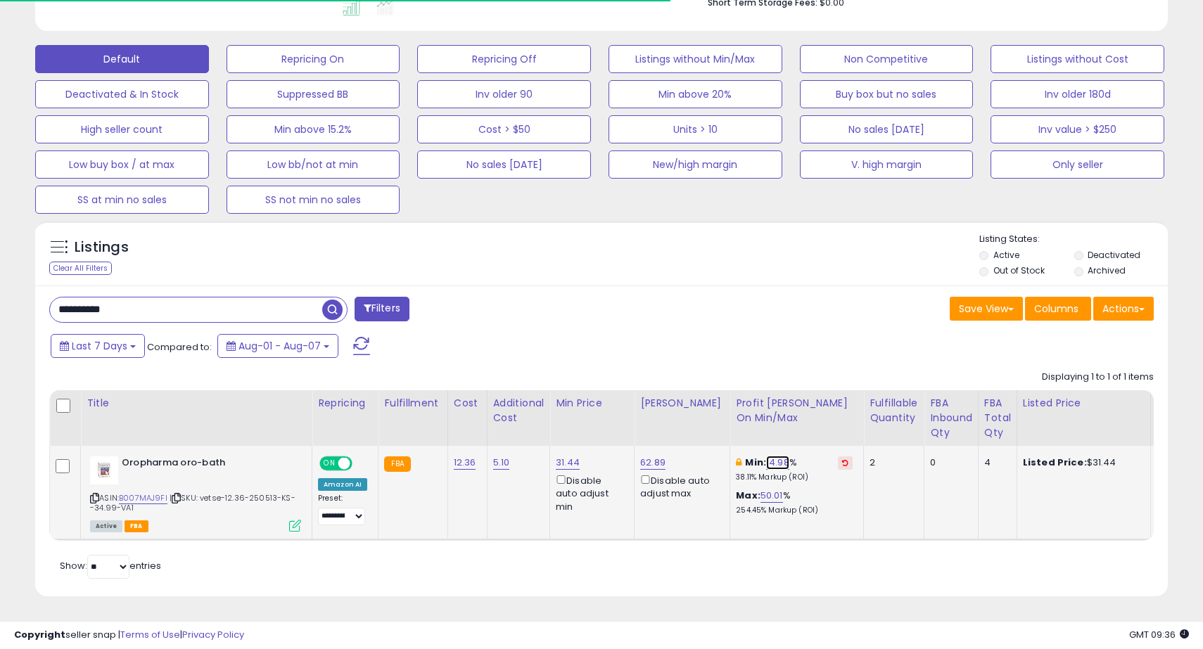  What do you see at coordinates (39, 635) in the screenshot?
I see `strong: Copyright` at bounding box center [39, 635].